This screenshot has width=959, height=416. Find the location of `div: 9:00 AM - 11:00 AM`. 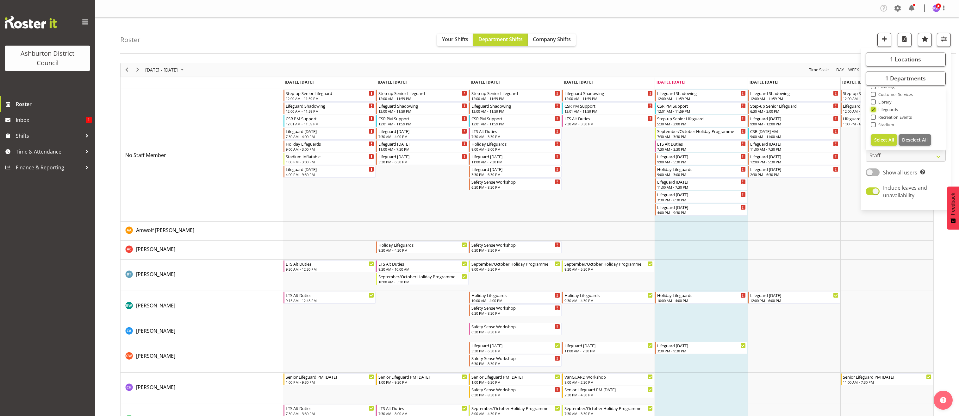

div: 9:00 AM - 11:00 AM is located at coordinates (795, 136).